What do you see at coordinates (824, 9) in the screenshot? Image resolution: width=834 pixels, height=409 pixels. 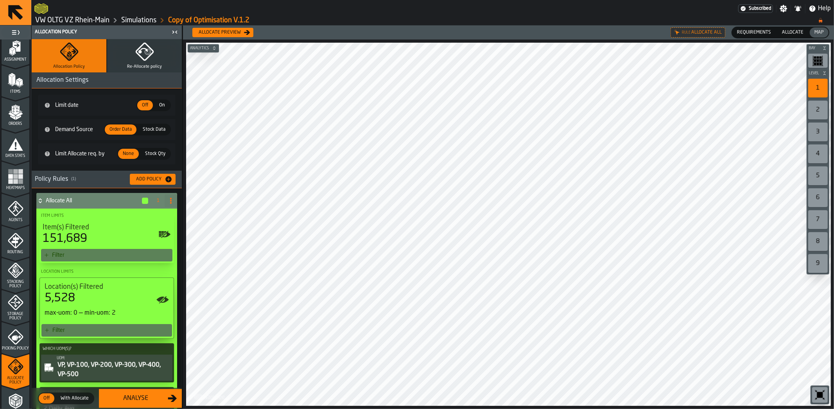 I see `span: Help` at bounding box center [824, 9].